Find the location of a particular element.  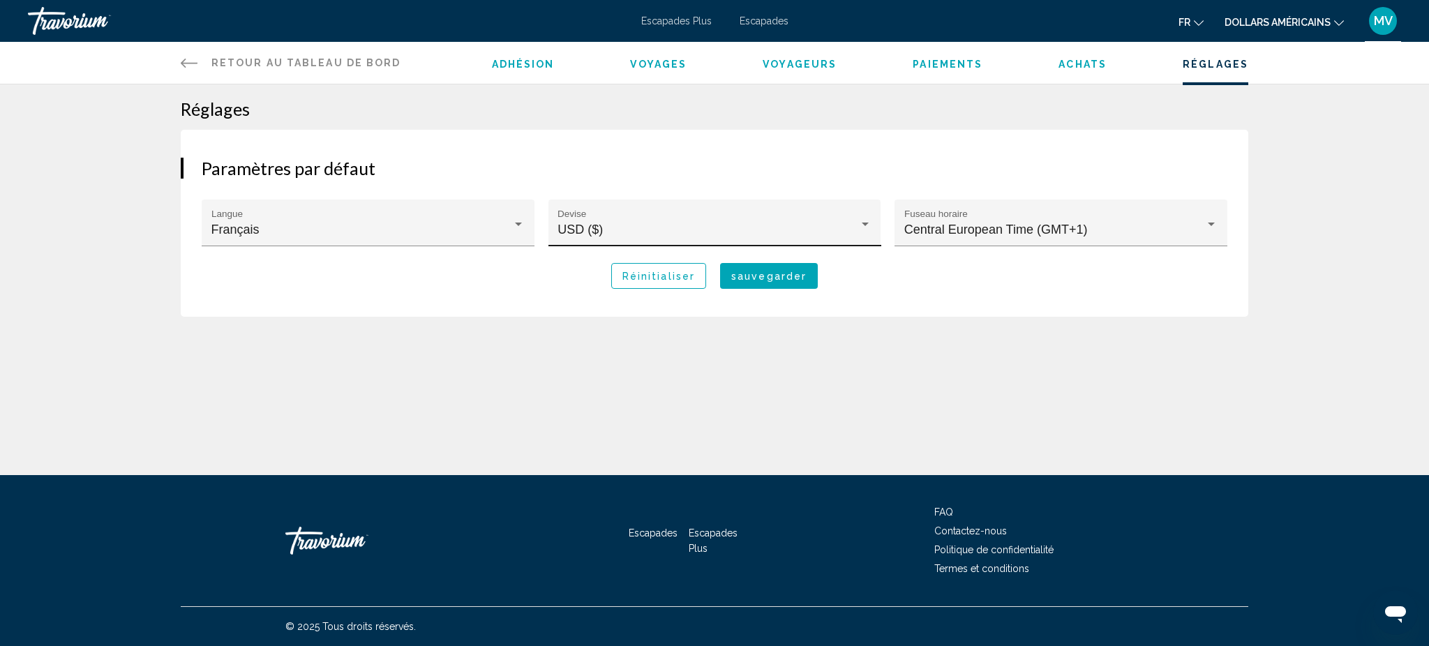

span: Réinitialiser is located at coordinates (659, 276).